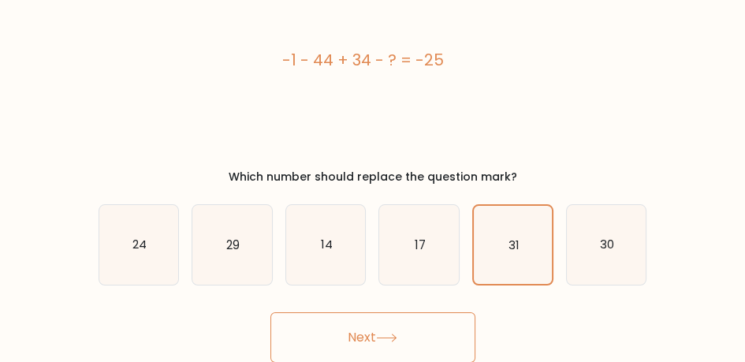 Image resolution: width=745 pixels, height=362 pixels. Describe the element at coordinates (373, 177) in the screenshot. I see `div: Which number should replace the question mark?` at that location.